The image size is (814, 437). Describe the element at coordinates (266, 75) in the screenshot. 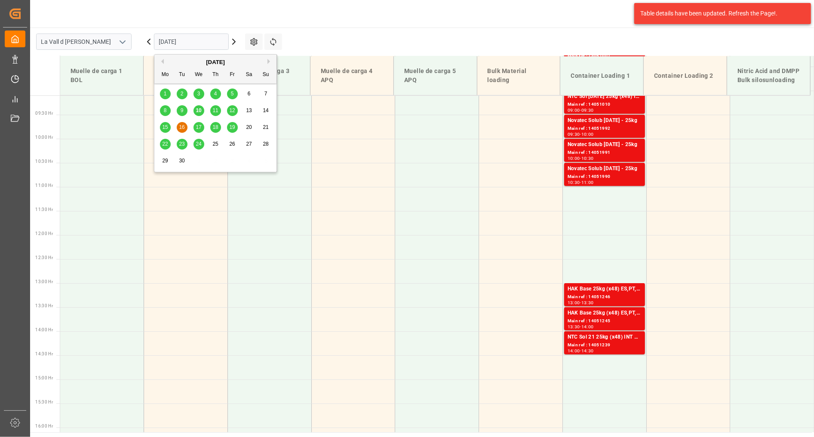

I see `div: Su` at that location.